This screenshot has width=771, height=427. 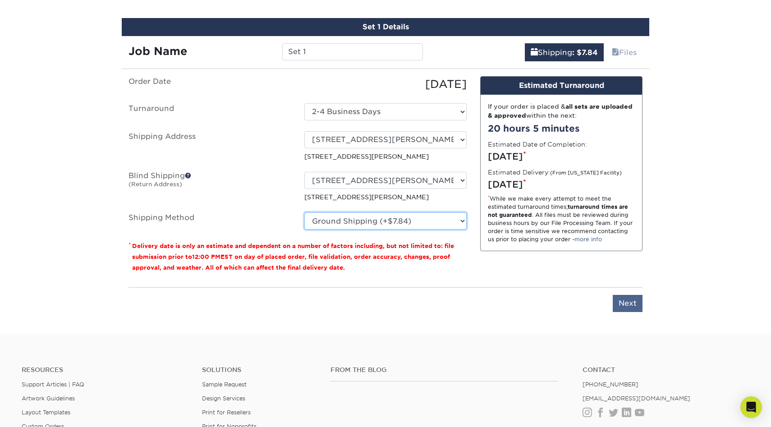 I want to click on a: Artwork Guidelines, so click(x=48, y=398).